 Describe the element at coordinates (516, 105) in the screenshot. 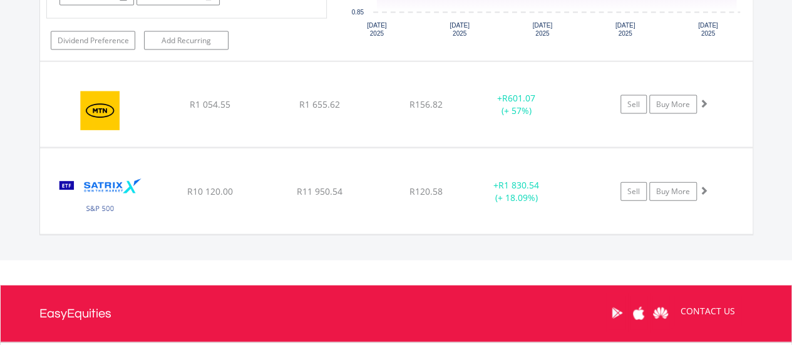

I see `div: + (+ 57%)` at that location.